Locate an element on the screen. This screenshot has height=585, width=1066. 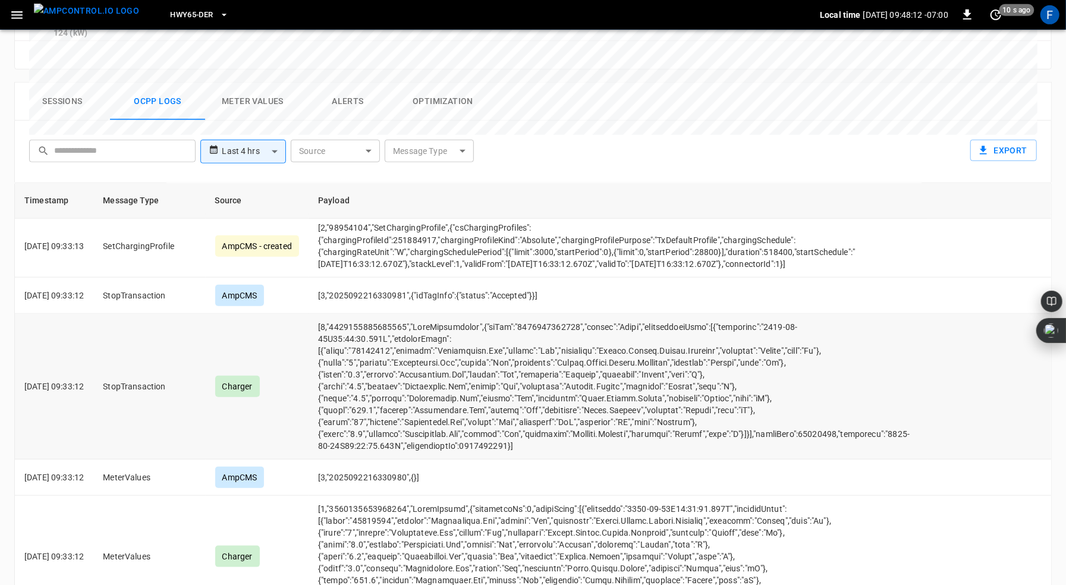
img: ampcontrol.io logo is located at coordinates (86, 11).